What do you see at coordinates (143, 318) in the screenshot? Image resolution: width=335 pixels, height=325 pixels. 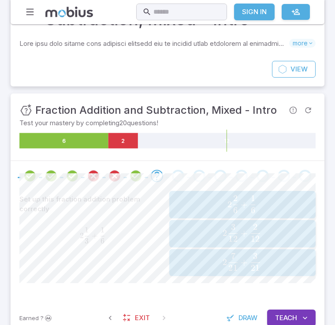 I see `span: Exit` at bounding box center [143, 318].